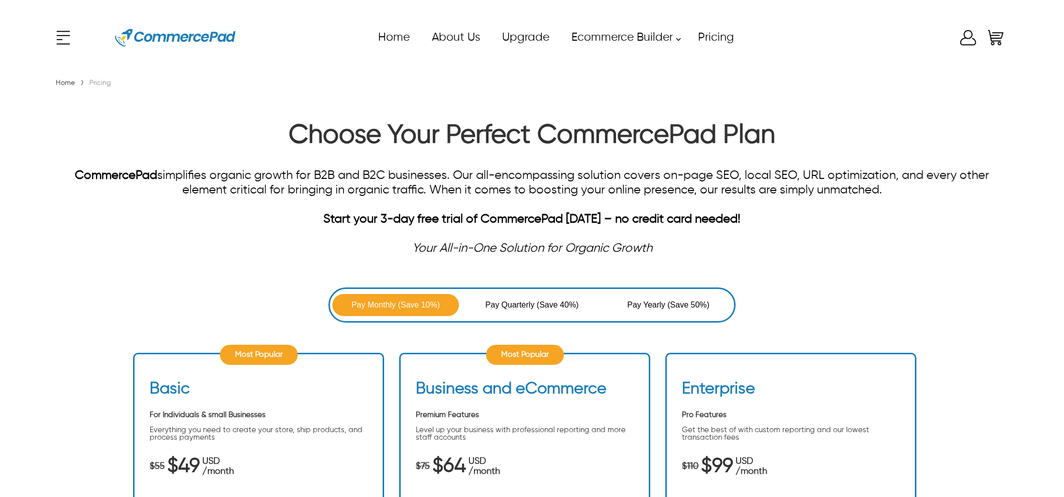 The width and height of the screenshot is (1064, 497). I want to click on span: $49, so click(183, 467).